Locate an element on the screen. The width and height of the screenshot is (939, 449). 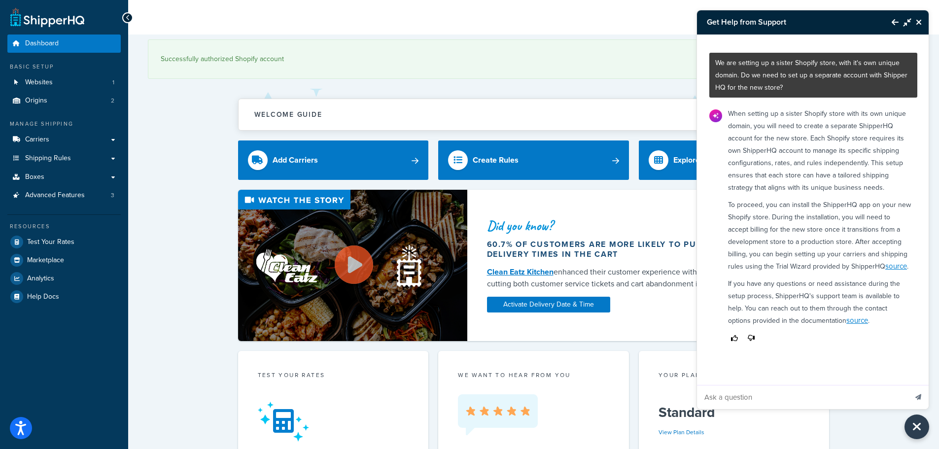
span: Shipping Rules is located at coordinates (48, 158).